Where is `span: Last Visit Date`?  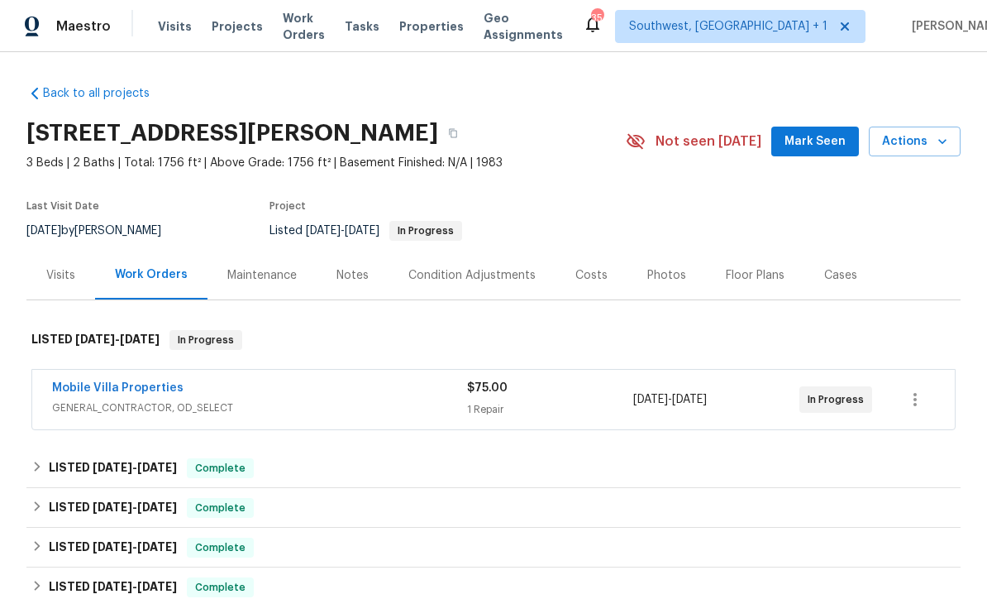
span: Last Visit Date is located at coordinates (63, 206).